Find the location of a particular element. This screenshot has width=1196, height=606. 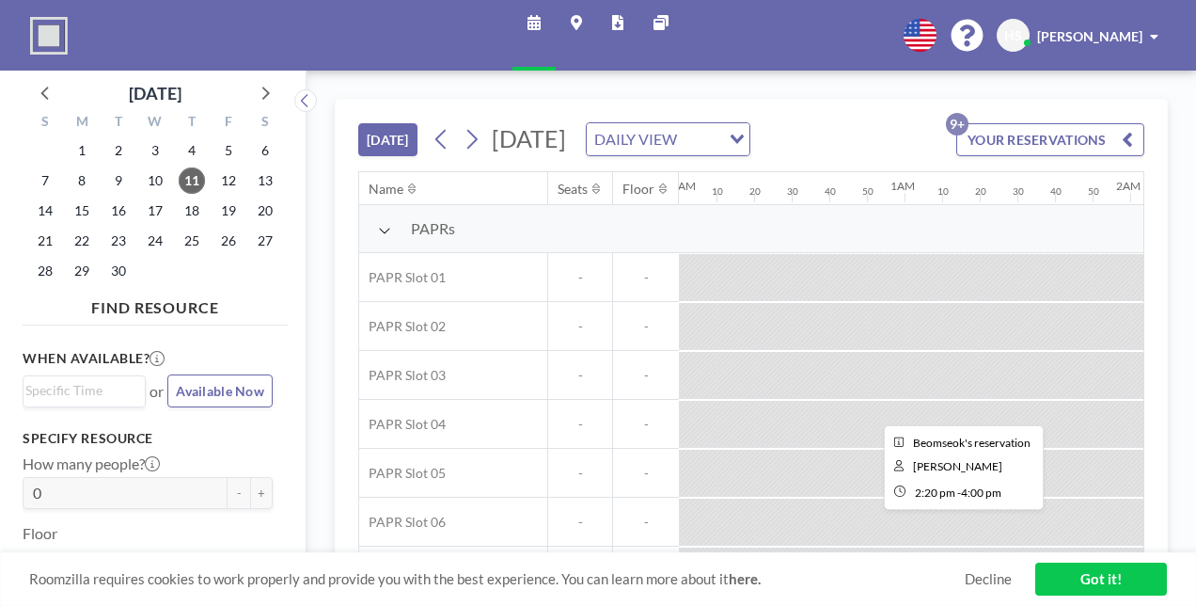

div: 20 is located at coordinates (981, 191).